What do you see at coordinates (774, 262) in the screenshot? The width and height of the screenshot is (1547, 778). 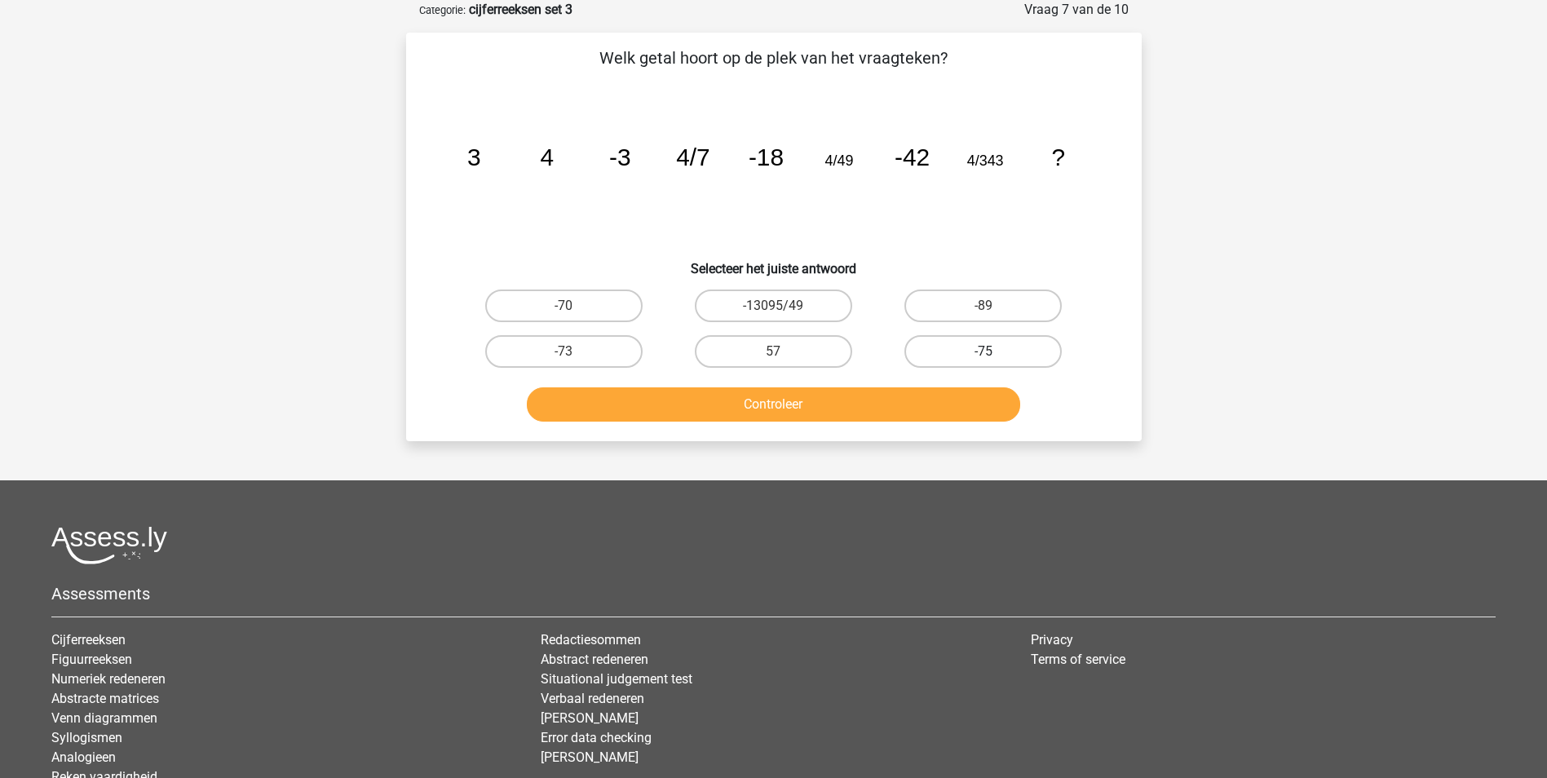 I see `h6: Selecteer het juiste antwoord` at bounding box center [774, 262].